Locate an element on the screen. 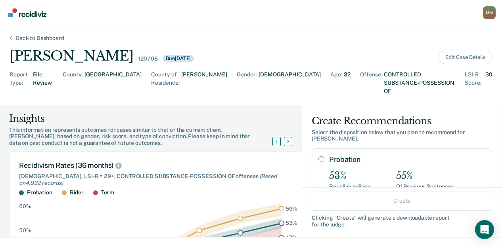 Image resolution: width=502 pixels, height=247 pixels. div: County of Residence : is located at coordinates (165, 83).